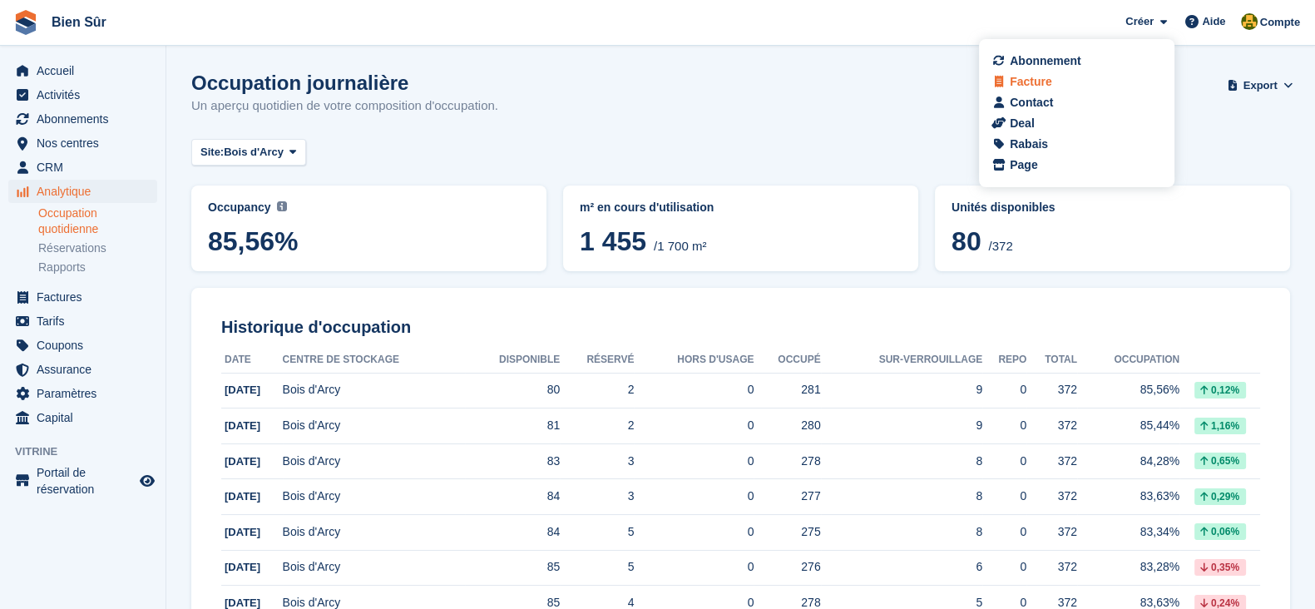 This screenshot has height=609, width=1315. I want to click on td: 84,28%, so click(1128, 461).